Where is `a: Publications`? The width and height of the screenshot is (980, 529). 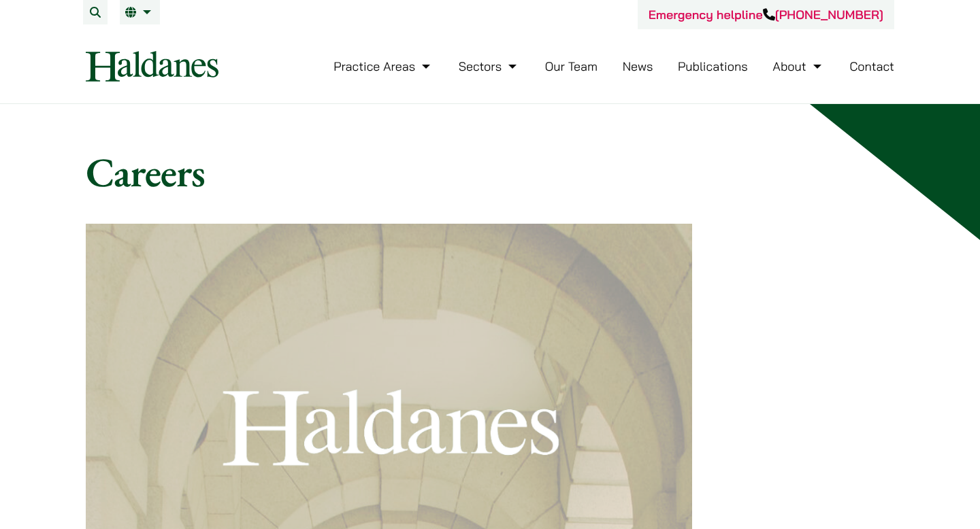 a: Publications is located at coordinates (712, 66).